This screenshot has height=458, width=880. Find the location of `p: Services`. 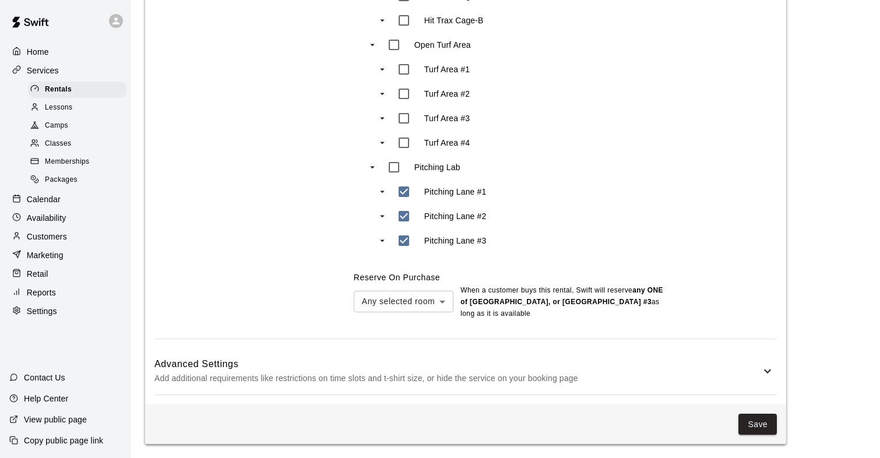

p: Services is located at coordinates (43, 70).